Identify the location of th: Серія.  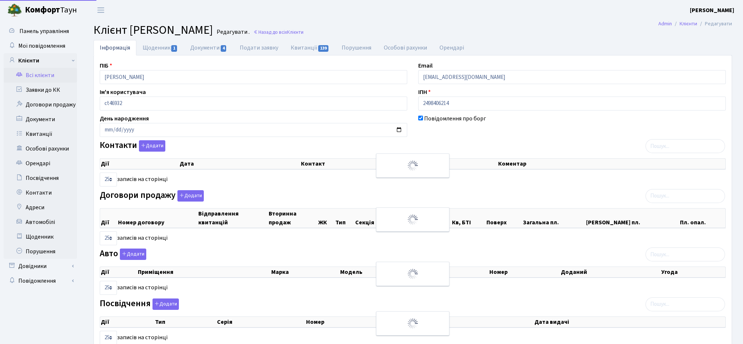
(261, 322).